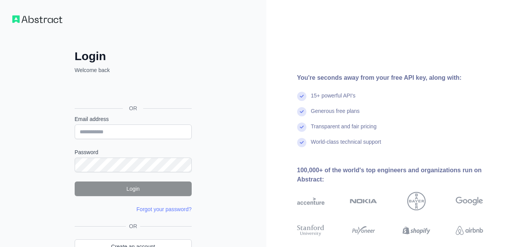 Image resolution: width=520 pixels, height=247 pixels. Describe the element at coordinates (133, 119) in the screenshot. I see `label: Email address` at that location.